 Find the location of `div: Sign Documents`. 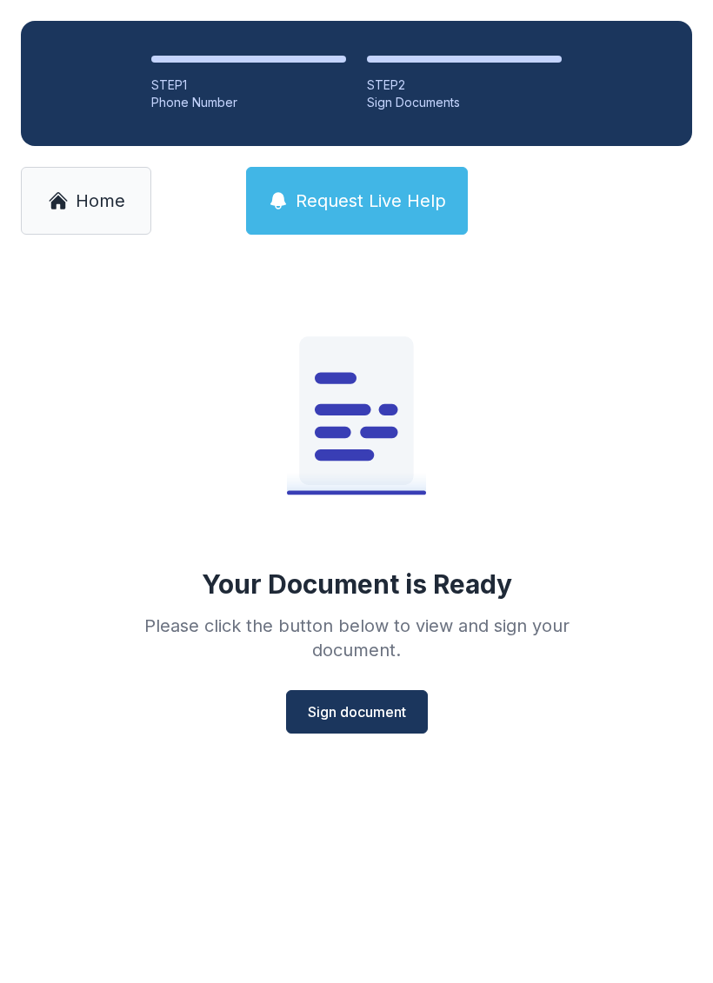

div: Sign Documents is located at coordinates (464, 103).